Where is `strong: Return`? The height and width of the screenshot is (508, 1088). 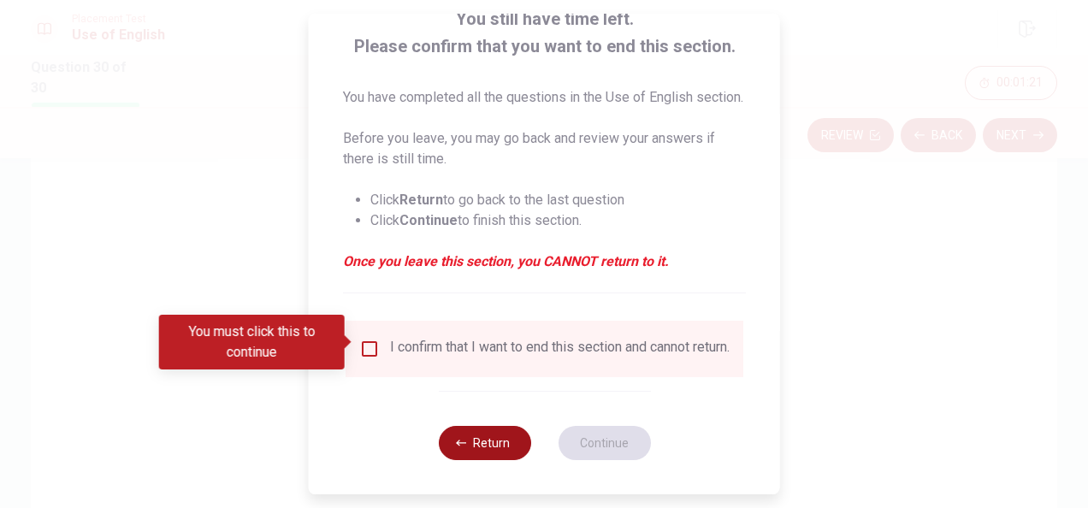 strong: Return is located at coordinates (421, 199).